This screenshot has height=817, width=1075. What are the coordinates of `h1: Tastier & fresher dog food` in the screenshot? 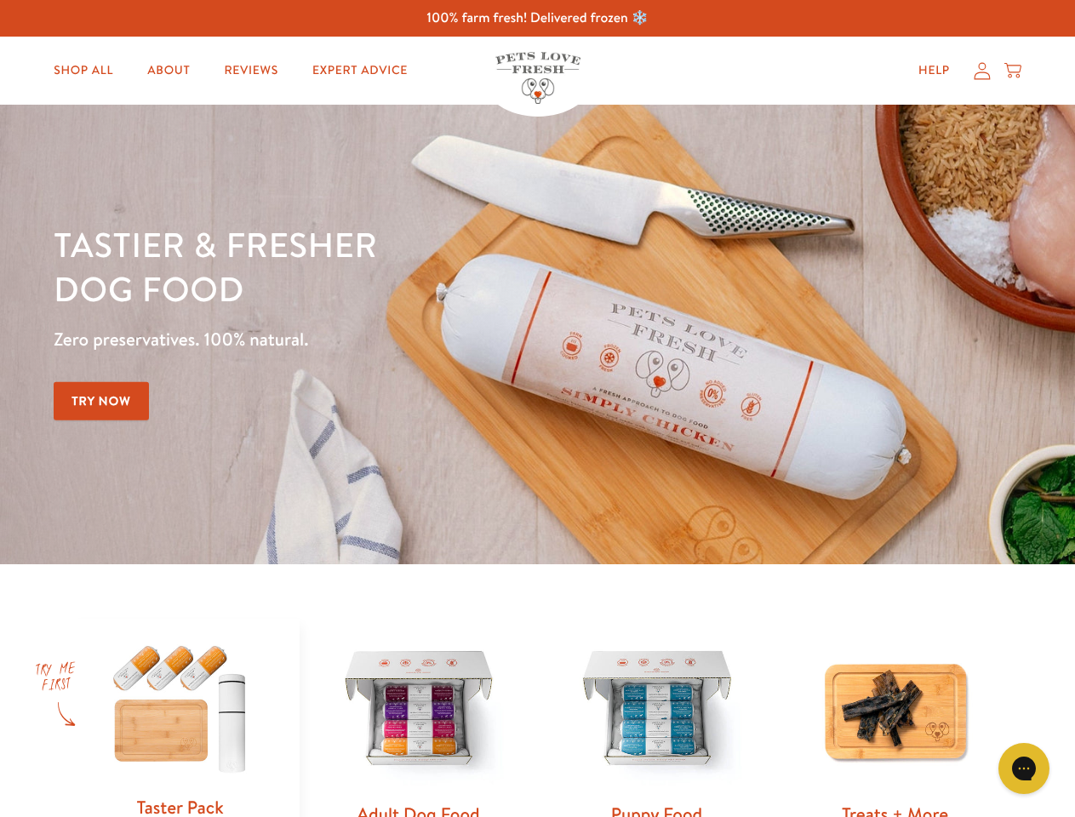 It's located at (376, 267).